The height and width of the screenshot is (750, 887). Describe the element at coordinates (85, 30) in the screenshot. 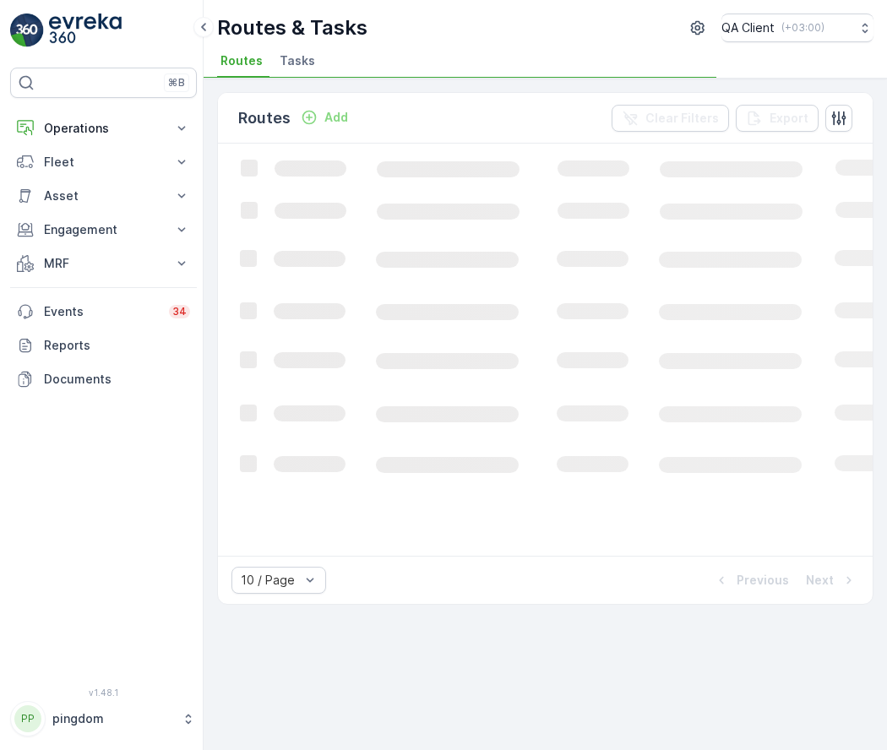

I see `img: logo_light-DOdMpM7g.png` at that location.